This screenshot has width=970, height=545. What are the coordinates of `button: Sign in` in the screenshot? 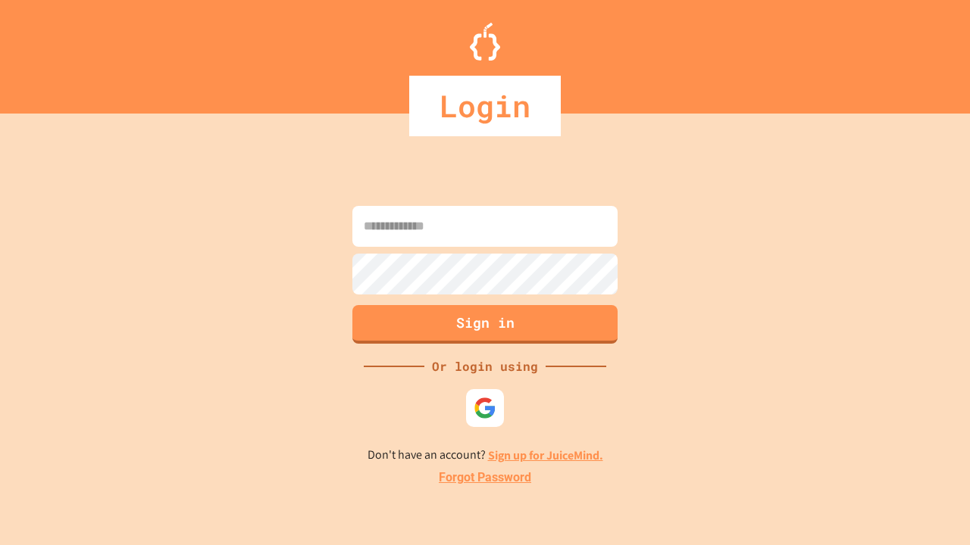 It's located at (485, 324).